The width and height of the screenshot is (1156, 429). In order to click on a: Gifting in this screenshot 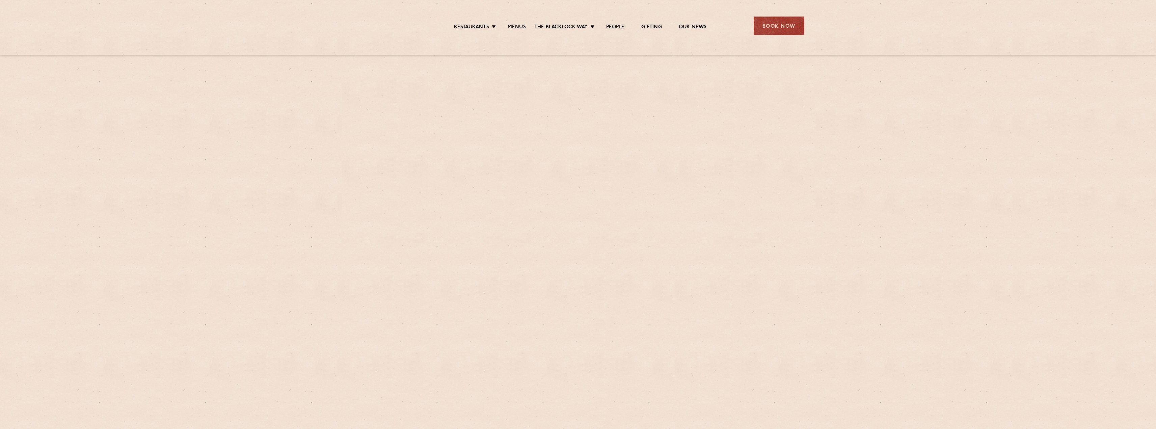, I will do `click(651, 28)`.